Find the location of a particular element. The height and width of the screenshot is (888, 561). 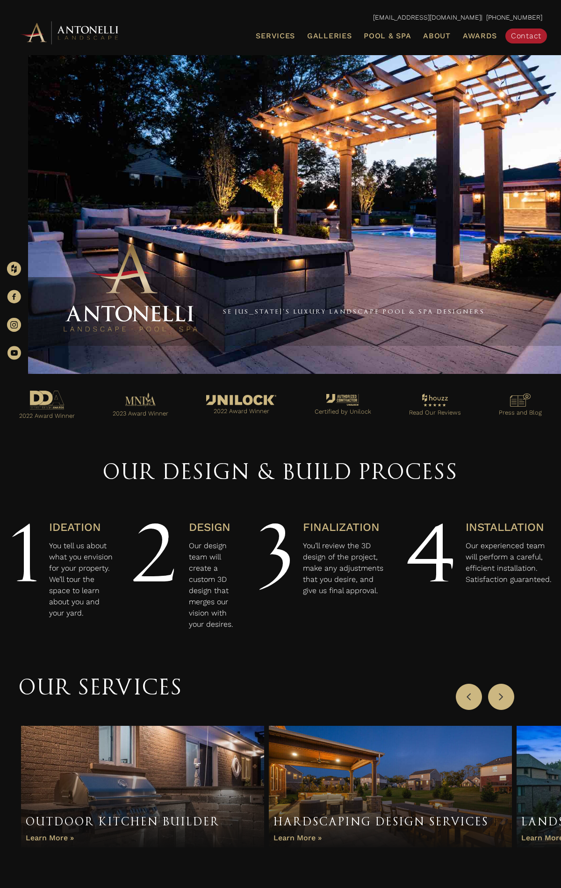

span: Galleries is located at coordinates (329, 36).